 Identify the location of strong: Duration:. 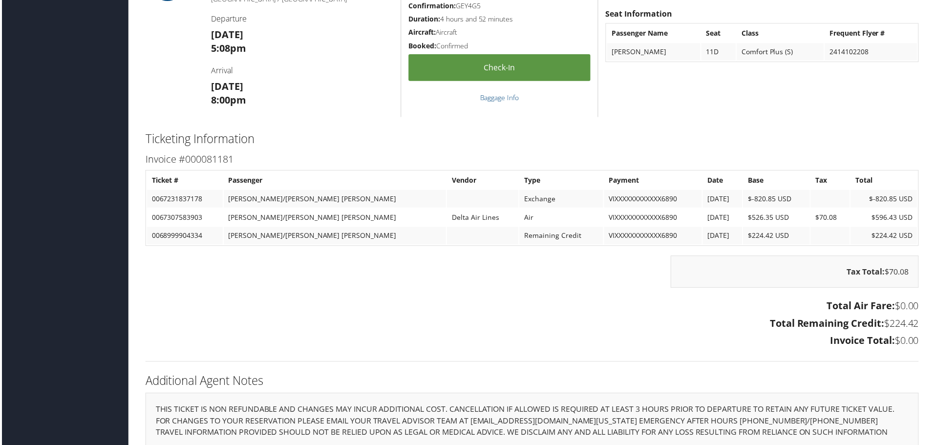
(424, 19).